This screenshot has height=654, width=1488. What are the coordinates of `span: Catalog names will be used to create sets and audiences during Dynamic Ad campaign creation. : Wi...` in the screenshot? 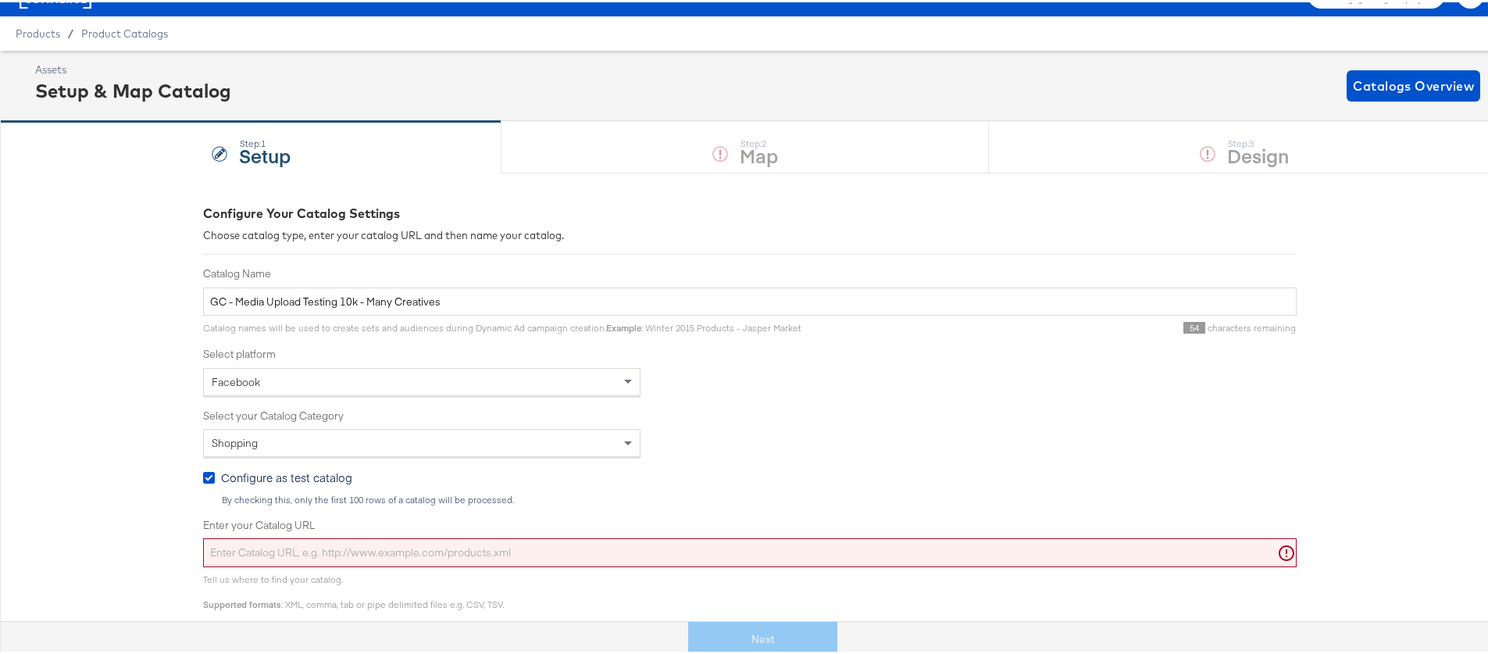 It's located at (502, 325).